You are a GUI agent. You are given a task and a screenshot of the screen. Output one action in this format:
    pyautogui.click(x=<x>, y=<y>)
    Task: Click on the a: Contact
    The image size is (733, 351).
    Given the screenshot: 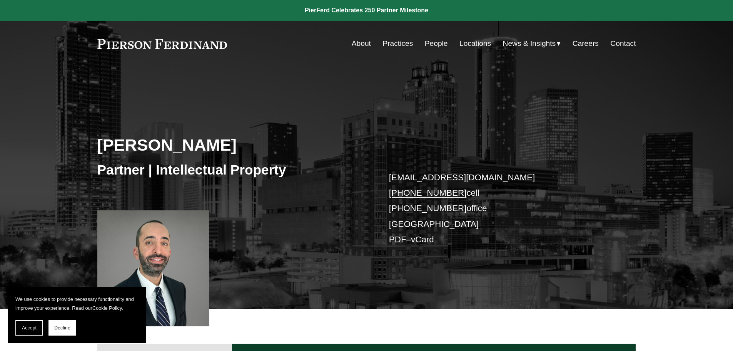 What is the action you would take?
    pyautogui.click(x=623, y=43)
    